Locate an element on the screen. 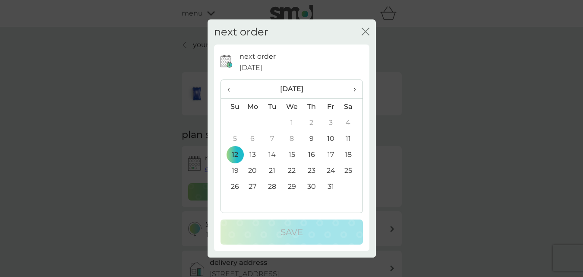  td: 9 is located at coordinates (311, 138).